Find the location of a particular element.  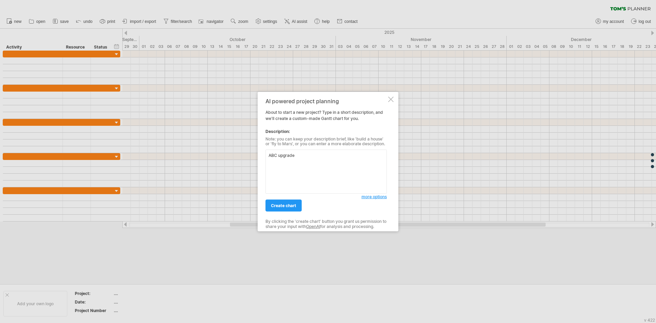

a: OpenAI is located at coordinates (313, 226).